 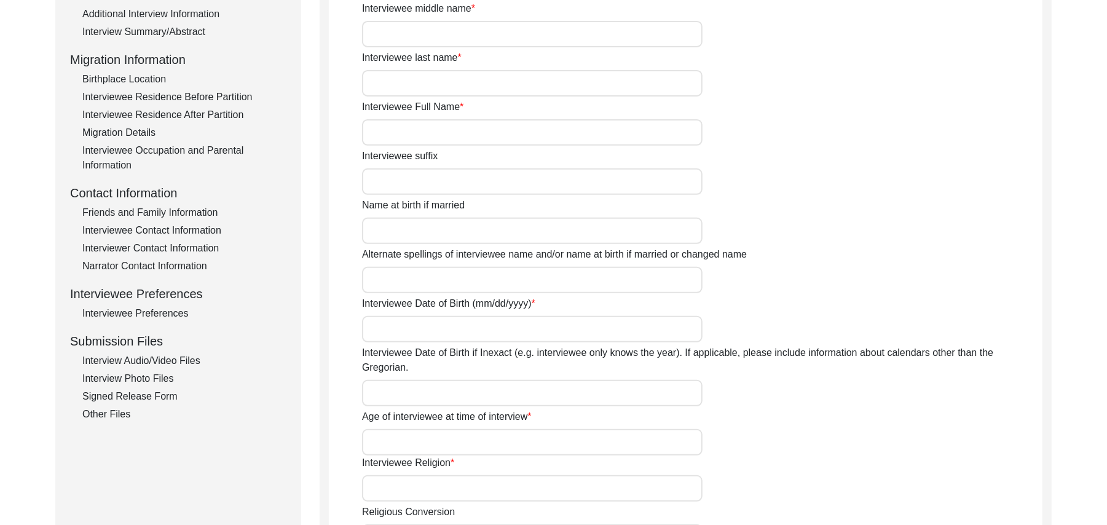 I want to click on div: Interview Audio/Video Files, so click(x=184, y=361).